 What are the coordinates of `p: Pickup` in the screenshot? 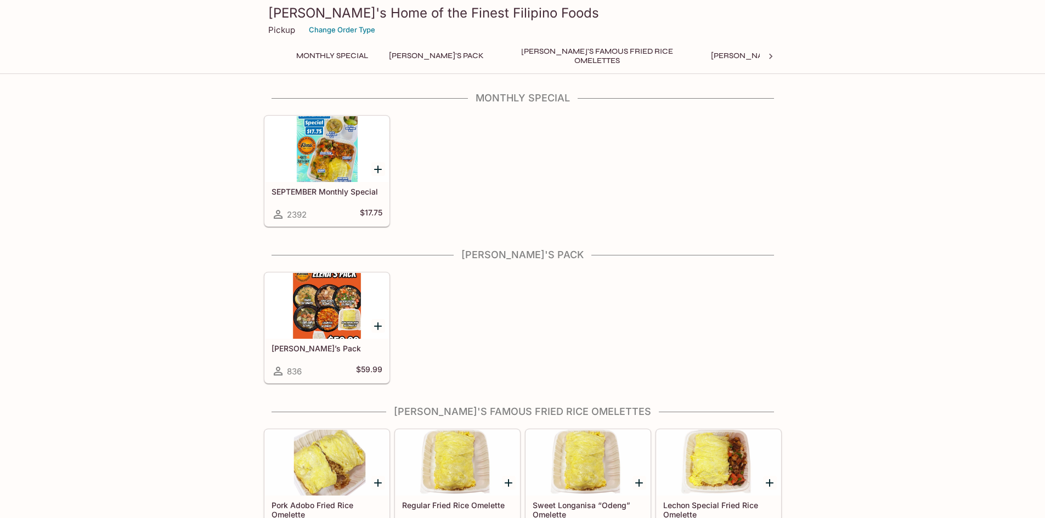 It's located at (281, 30).